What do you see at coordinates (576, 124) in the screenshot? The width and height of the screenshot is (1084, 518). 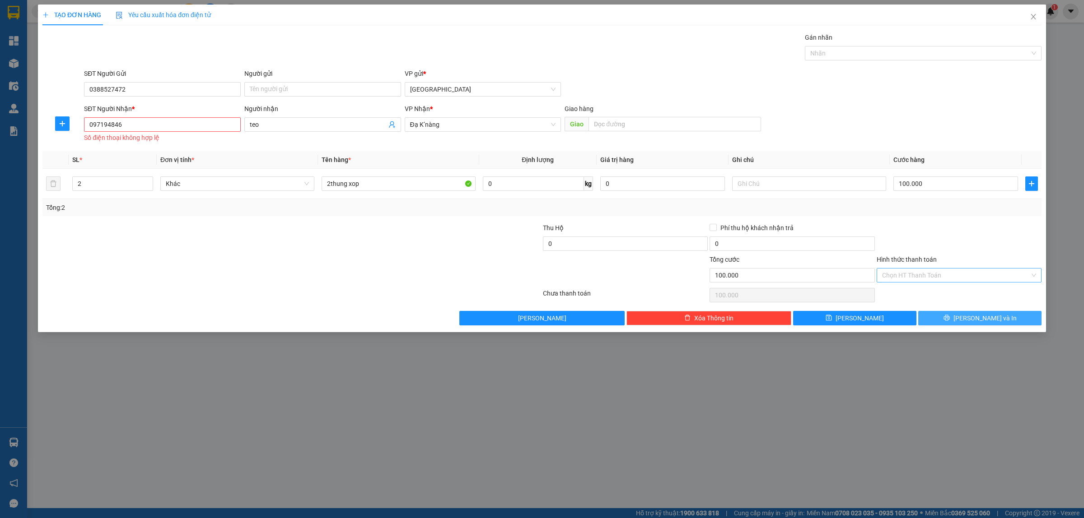 I see `span: Giao` at bounding box center [576, 124].